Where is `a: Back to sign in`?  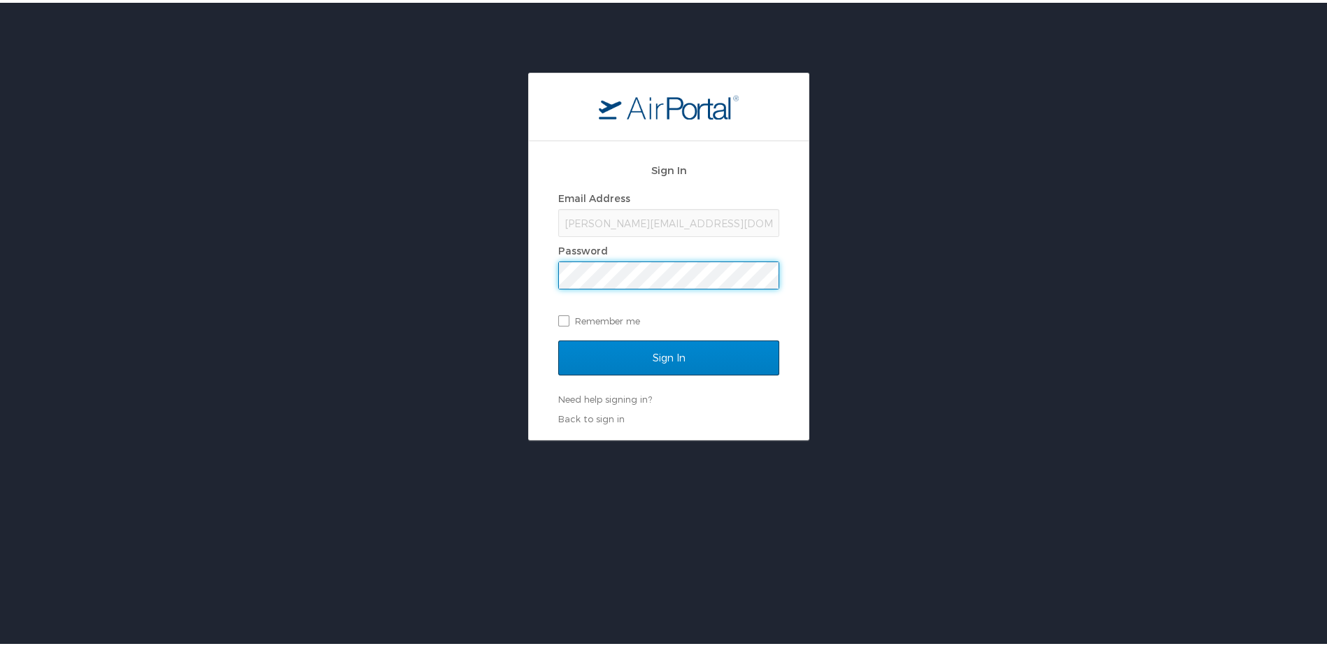
a: Back to sign in is located at coordinates (591, 416).